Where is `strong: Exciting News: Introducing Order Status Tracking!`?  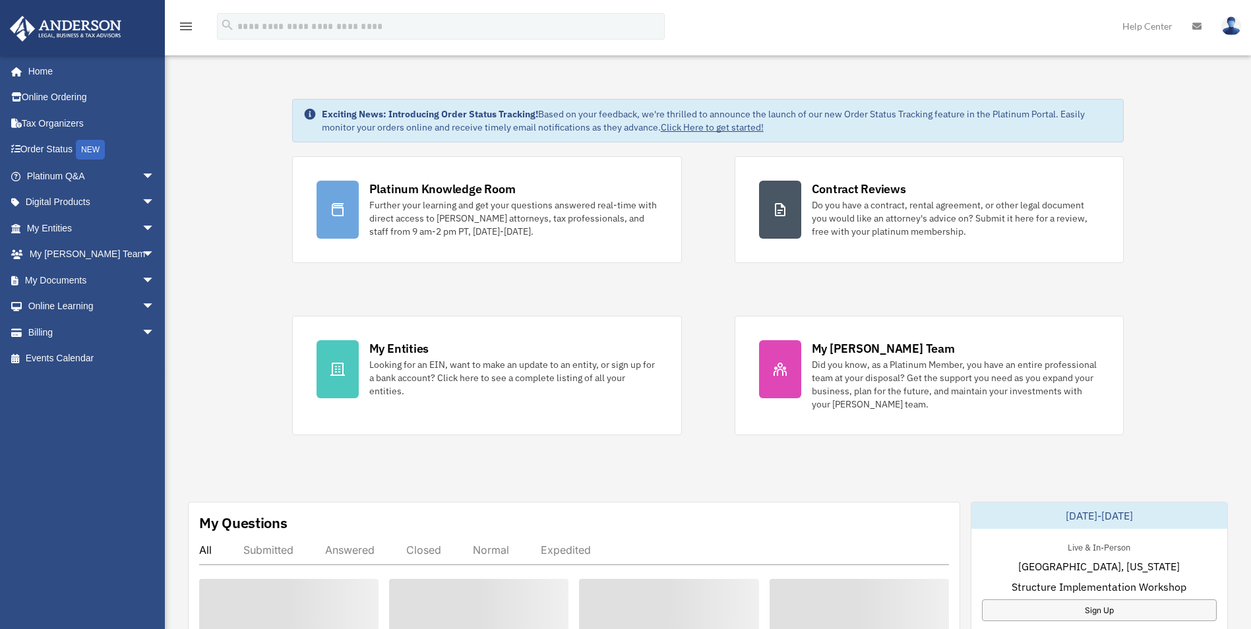
strong: Exciting News: Introducing Order Status Tracking! is located at coordinates (430, 114).